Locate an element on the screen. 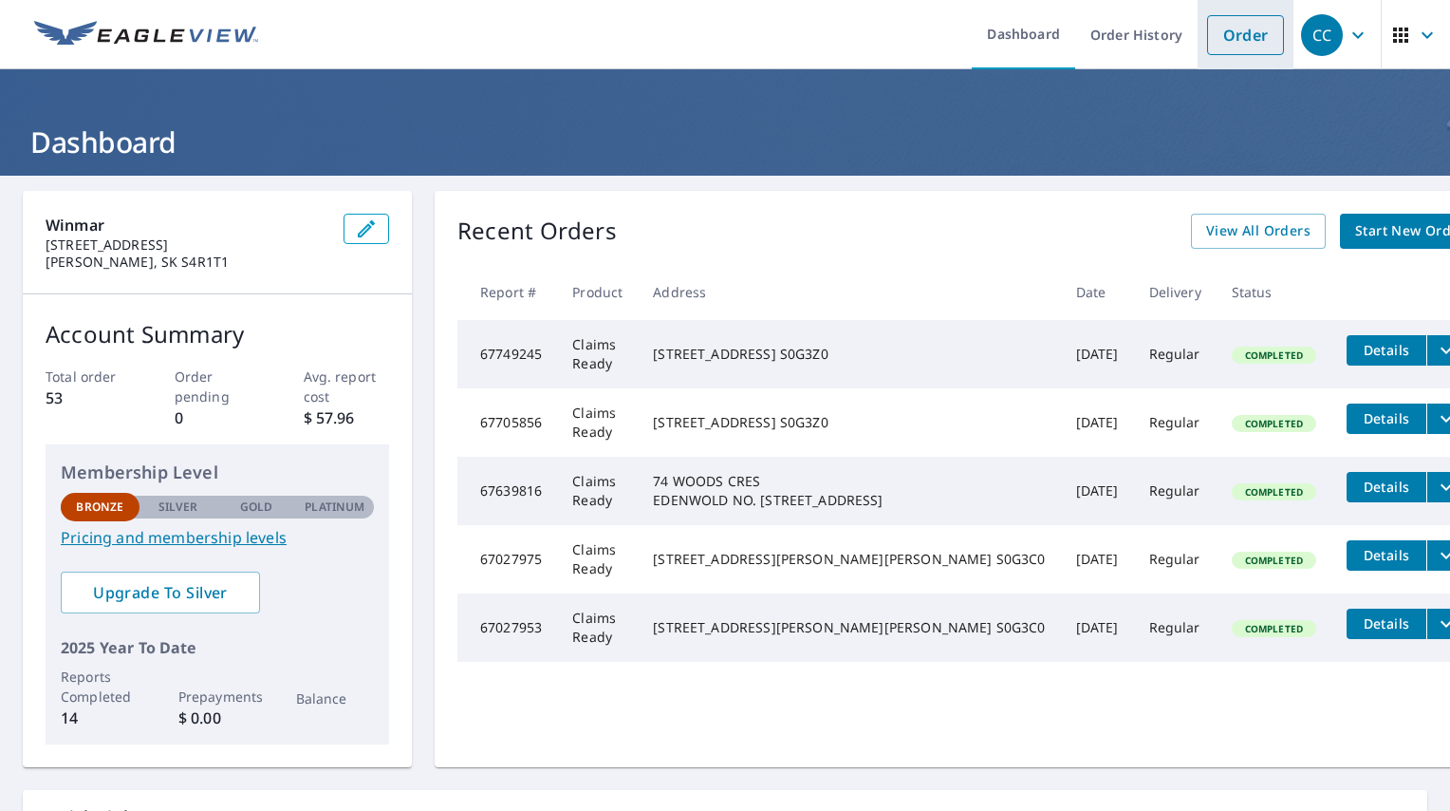  p: Platinum is located at coordinates (334, 507).